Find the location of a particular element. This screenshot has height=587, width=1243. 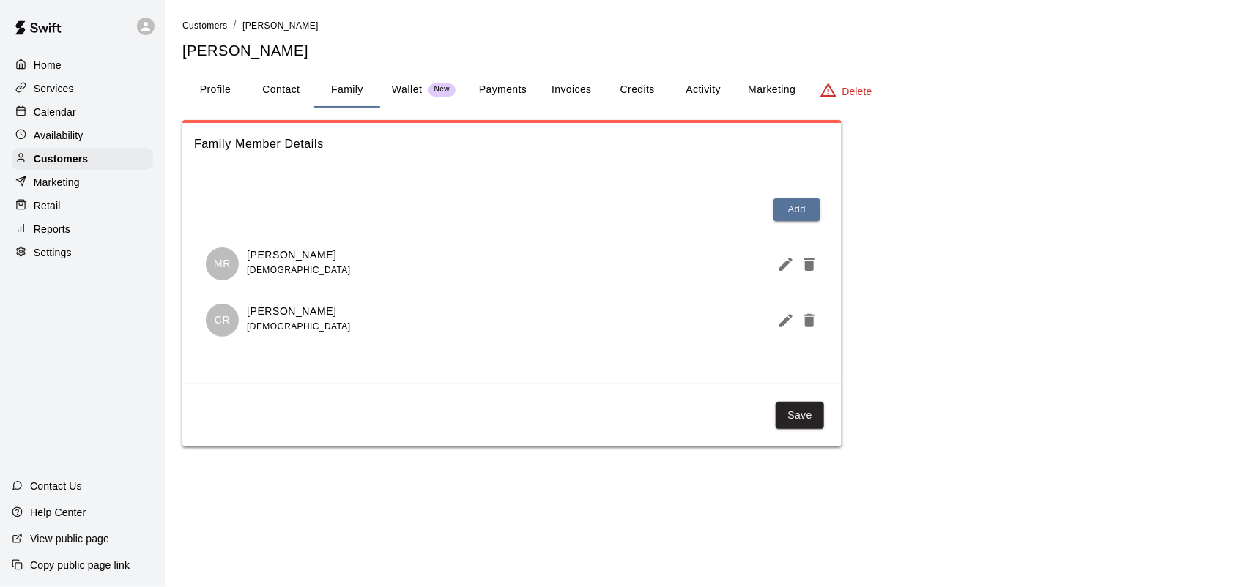

button: Save is located at coordinates (800, 415).